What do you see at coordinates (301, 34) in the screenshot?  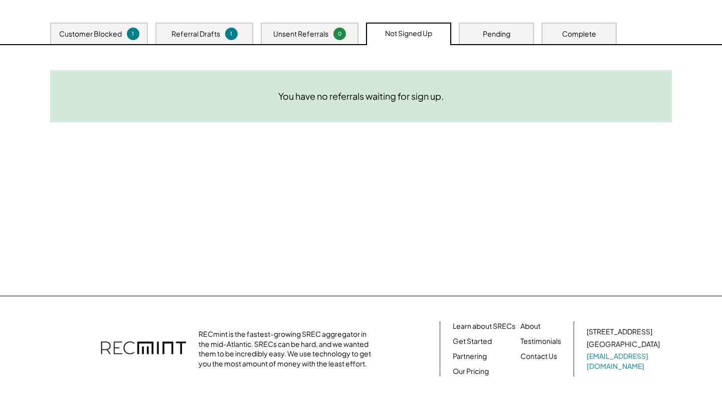 I see `div: Unsent Referrals` at bounding box center [301, 34].